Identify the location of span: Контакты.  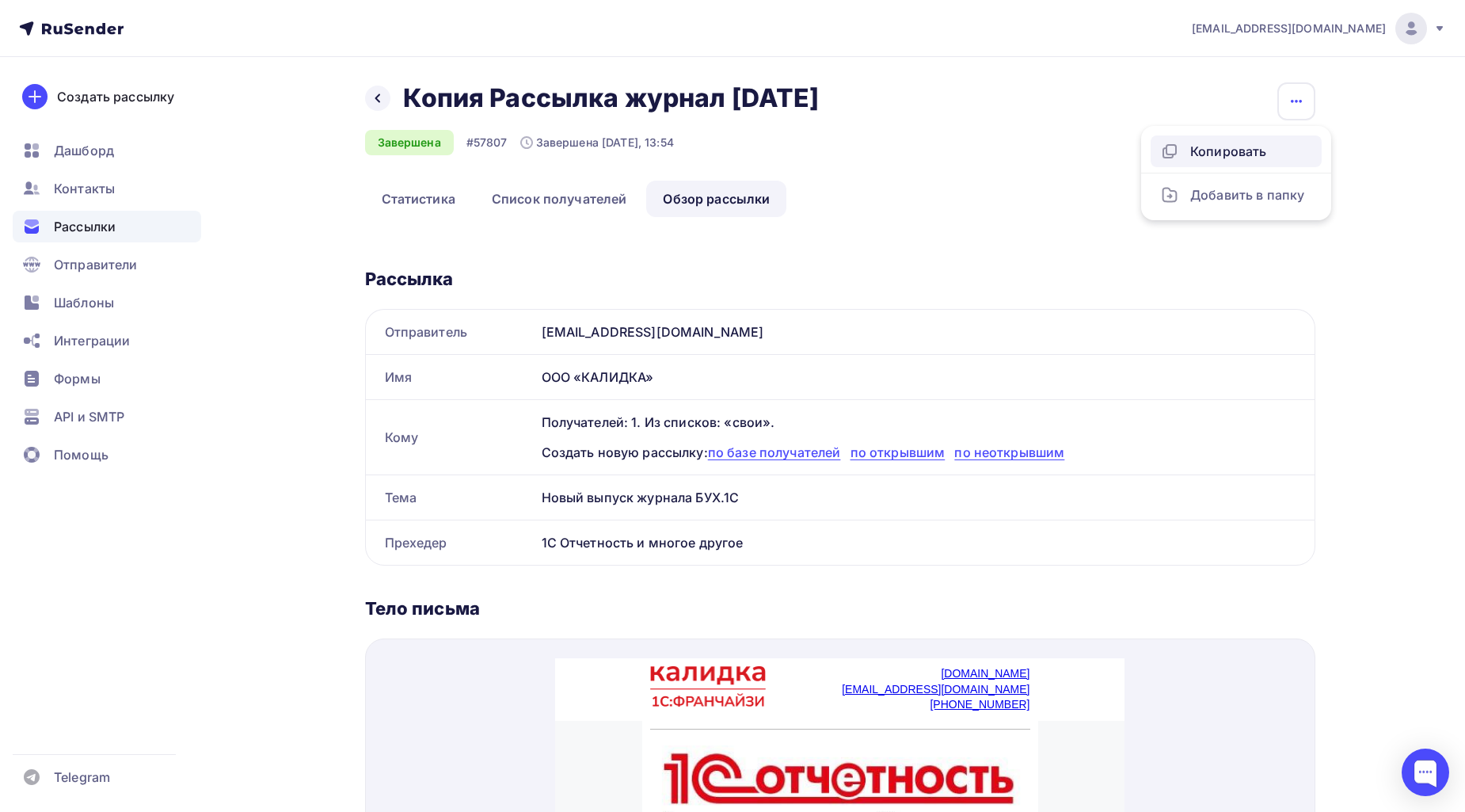
(84, 188).